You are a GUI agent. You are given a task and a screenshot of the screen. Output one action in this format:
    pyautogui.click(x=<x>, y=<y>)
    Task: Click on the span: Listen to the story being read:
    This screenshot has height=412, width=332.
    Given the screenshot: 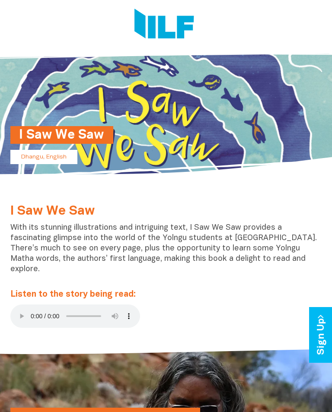 What is the action you would take?
    pyautogui.click(x=73, y=295)
    